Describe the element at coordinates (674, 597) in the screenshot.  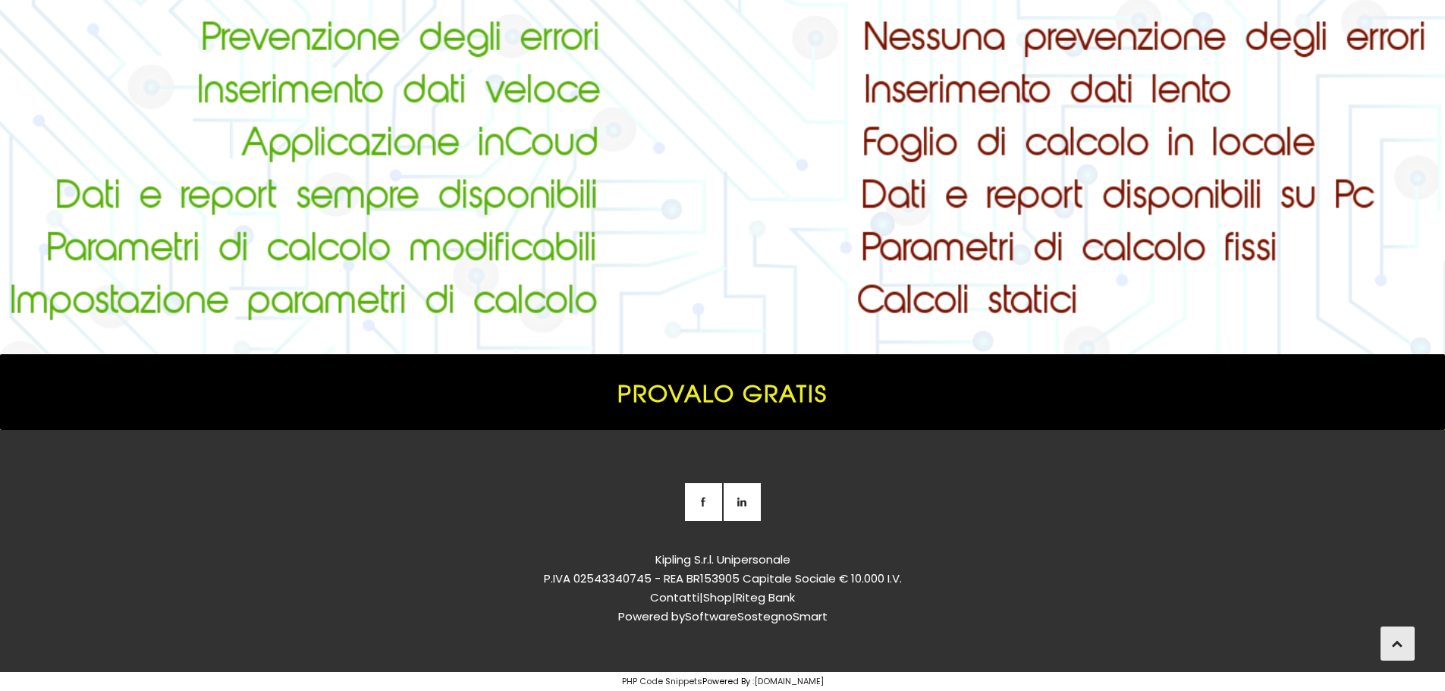
I see `a: Contatti` at that location.